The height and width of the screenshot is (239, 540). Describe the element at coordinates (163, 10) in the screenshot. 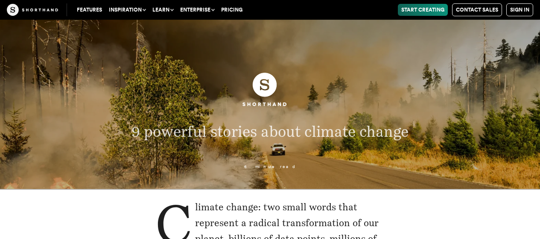

I see `button: Learn` at that location.